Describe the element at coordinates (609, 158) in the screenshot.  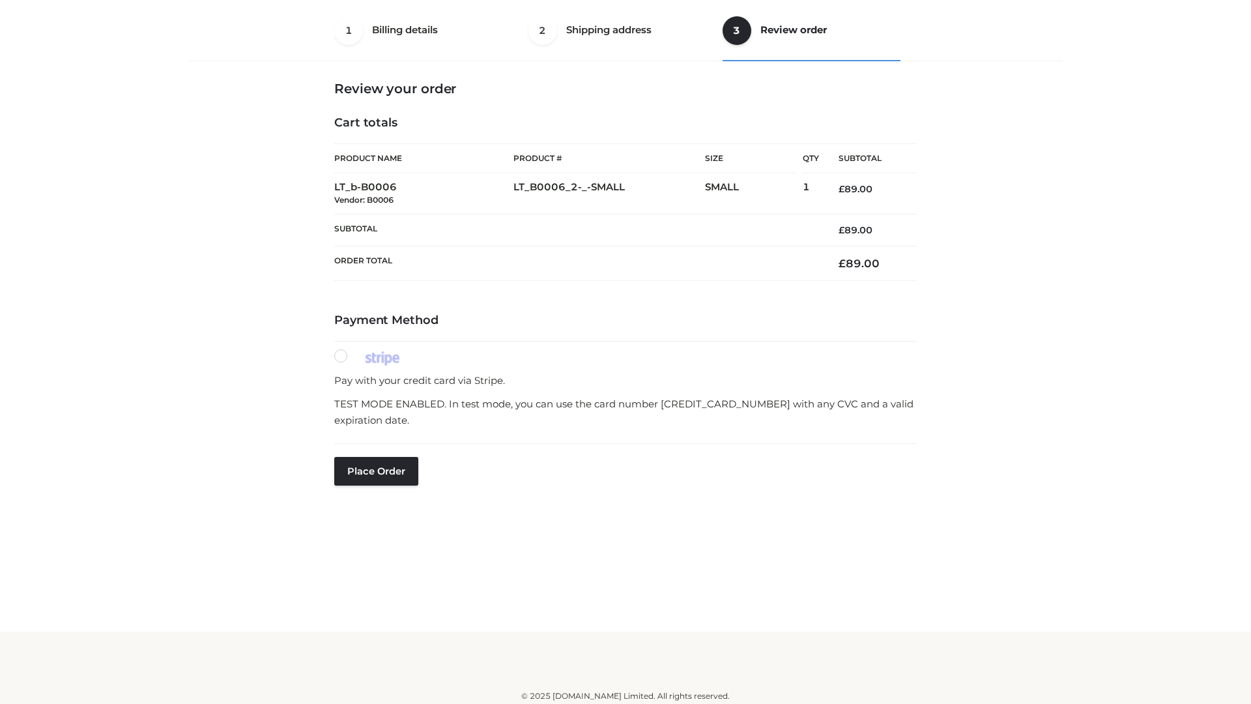
I see `th: Product #` at that location.